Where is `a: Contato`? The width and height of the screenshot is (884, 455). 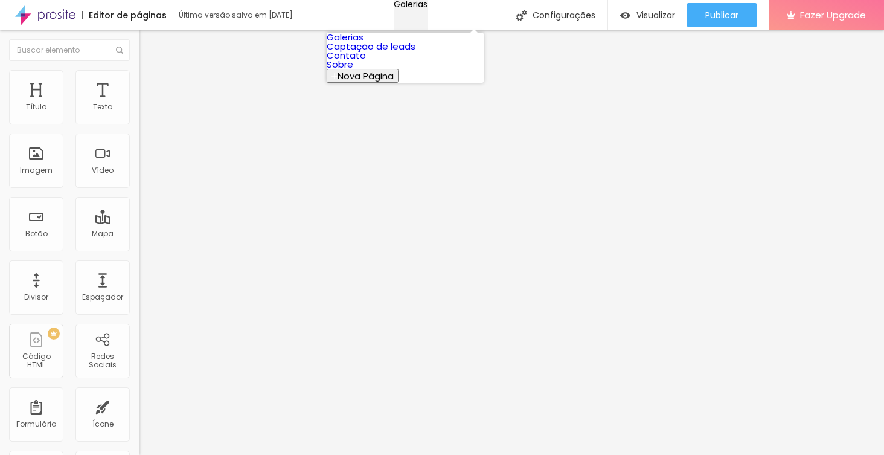
a: Contato is located at coordinates (346, 55).